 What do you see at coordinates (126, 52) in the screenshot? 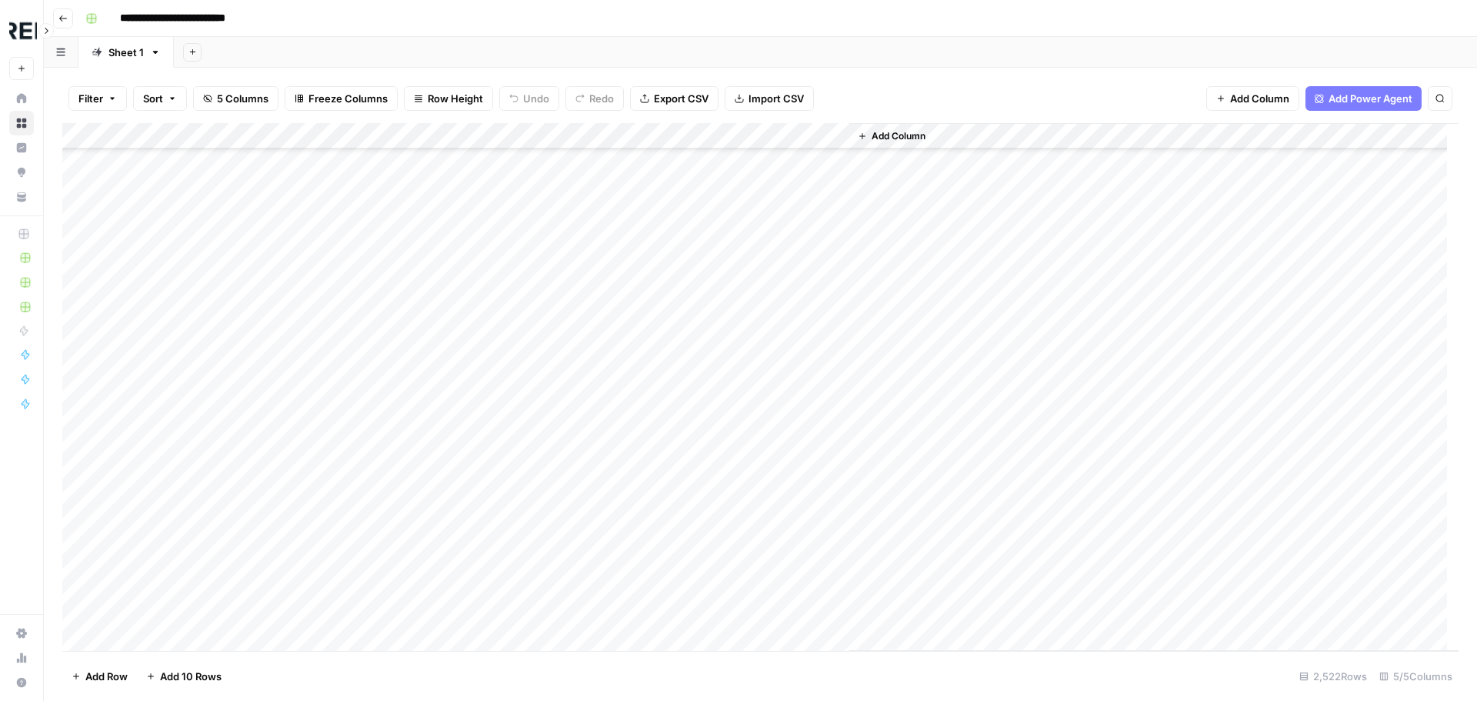
I see `a: Sheet 1` at bounding box center [126, 52].